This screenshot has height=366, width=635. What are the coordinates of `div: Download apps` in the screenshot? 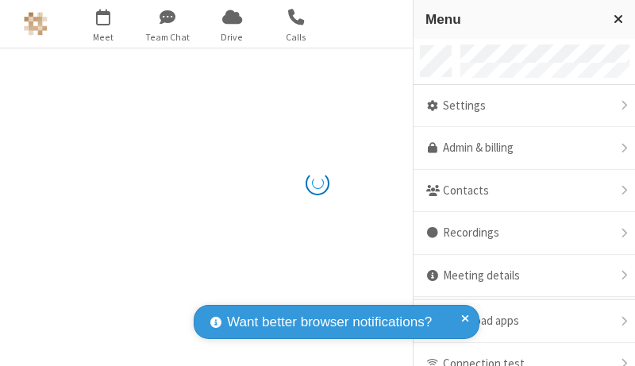 It's located at (524, 321).